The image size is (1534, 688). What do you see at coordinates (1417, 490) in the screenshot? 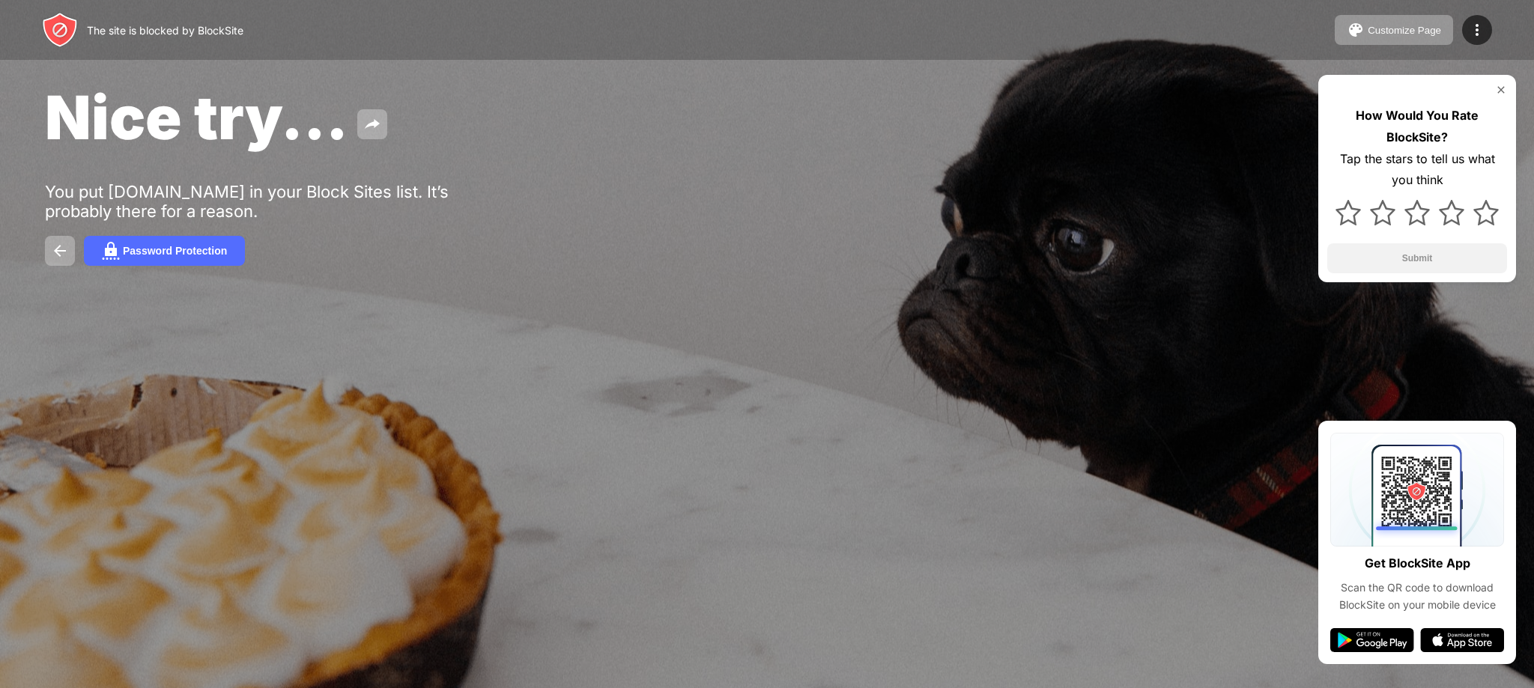
I see `img: qrcode.svg` at bounding box center [1417, 490].